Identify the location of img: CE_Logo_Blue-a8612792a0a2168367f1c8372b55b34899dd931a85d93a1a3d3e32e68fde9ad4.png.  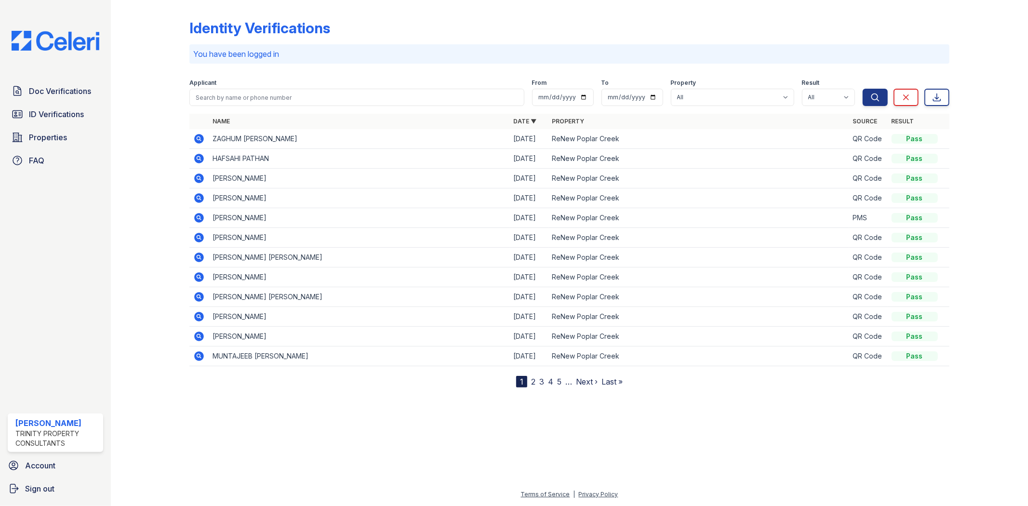
(55, 40).